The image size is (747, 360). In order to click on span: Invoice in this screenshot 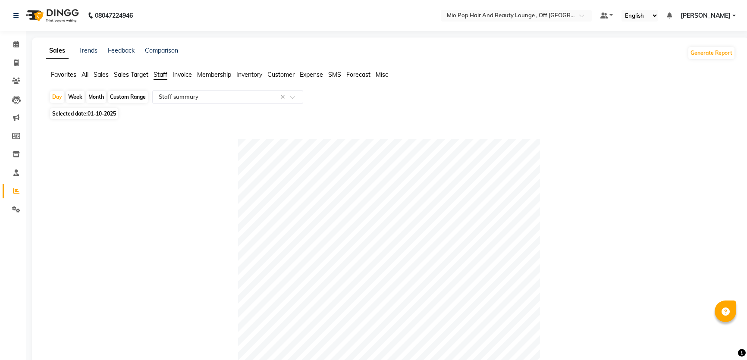, I will do `click(182, 75)`.